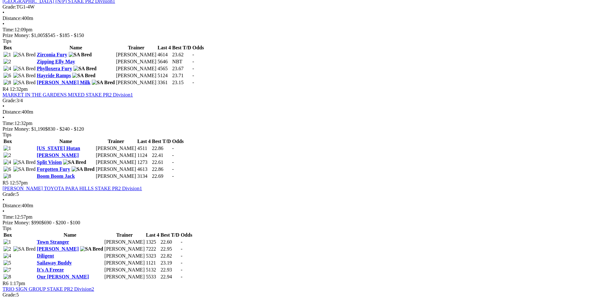 This screenshot has width=603, height=299. I want to click on span: 12:32pm, so click(19, 89).